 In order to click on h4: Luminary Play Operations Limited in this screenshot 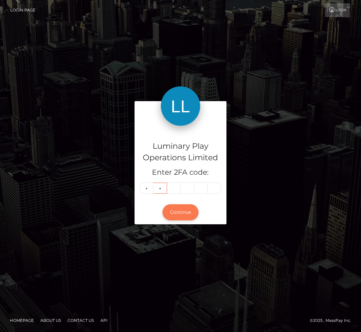, I will do `click(181, 152)`.